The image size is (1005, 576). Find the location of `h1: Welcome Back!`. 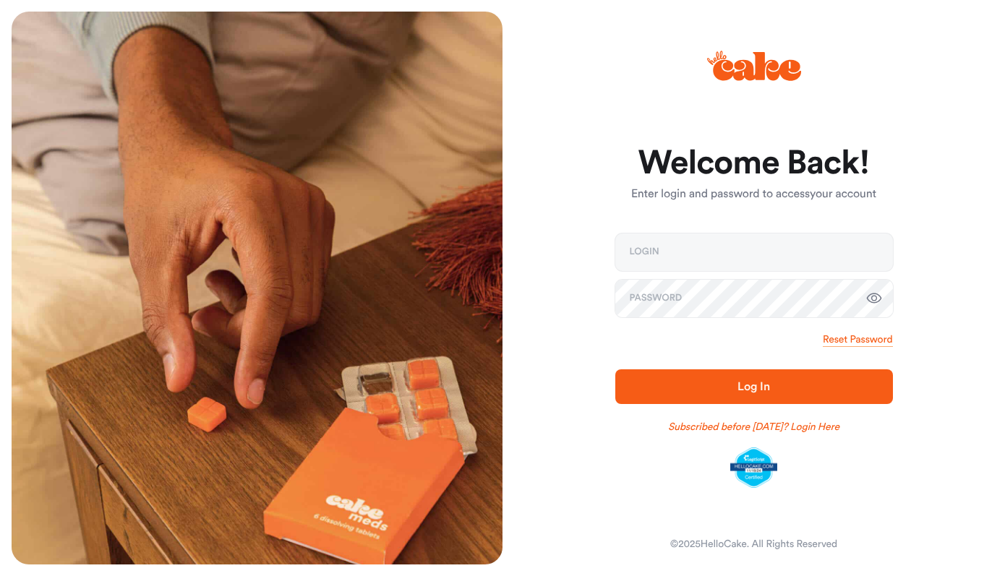

h1: Welcome Back! is located at coordinates (754, 163).